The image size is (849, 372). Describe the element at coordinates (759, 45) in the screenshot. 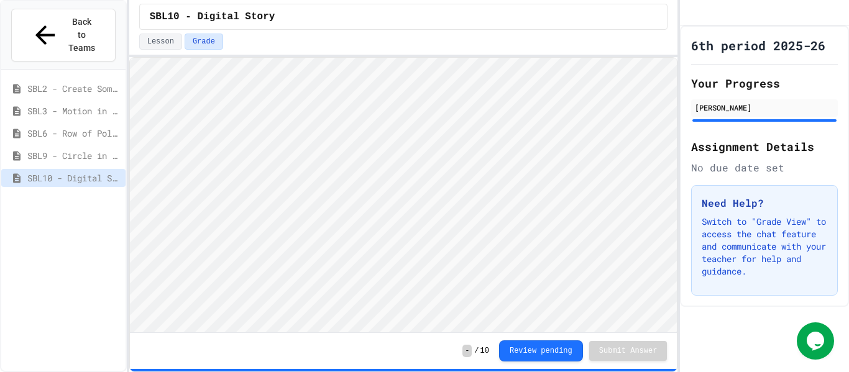

I see `h1: 6th period 2025-26` at that location.